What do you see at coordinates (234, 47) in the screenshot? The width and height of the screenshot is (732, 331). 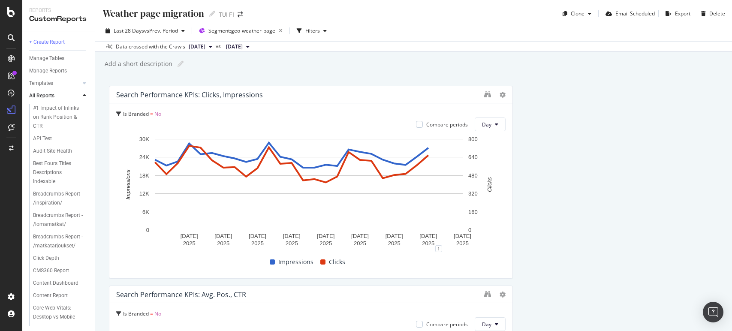 I see `span: 2025 Aug. 12th` at bounding box center [234, 47].